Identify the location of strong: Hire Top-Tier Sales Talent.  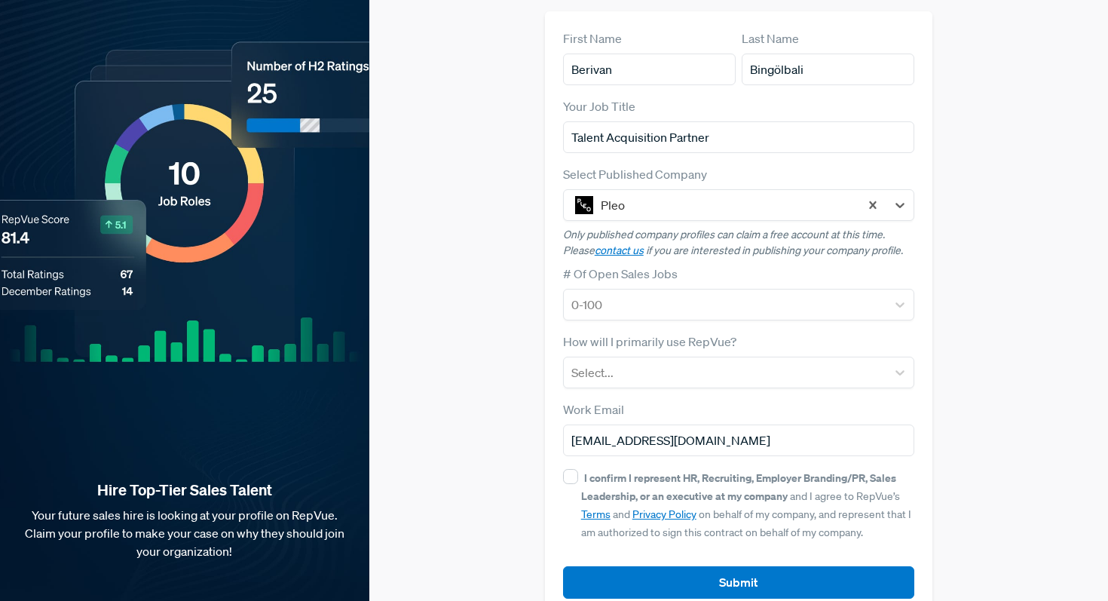
(185, 490).